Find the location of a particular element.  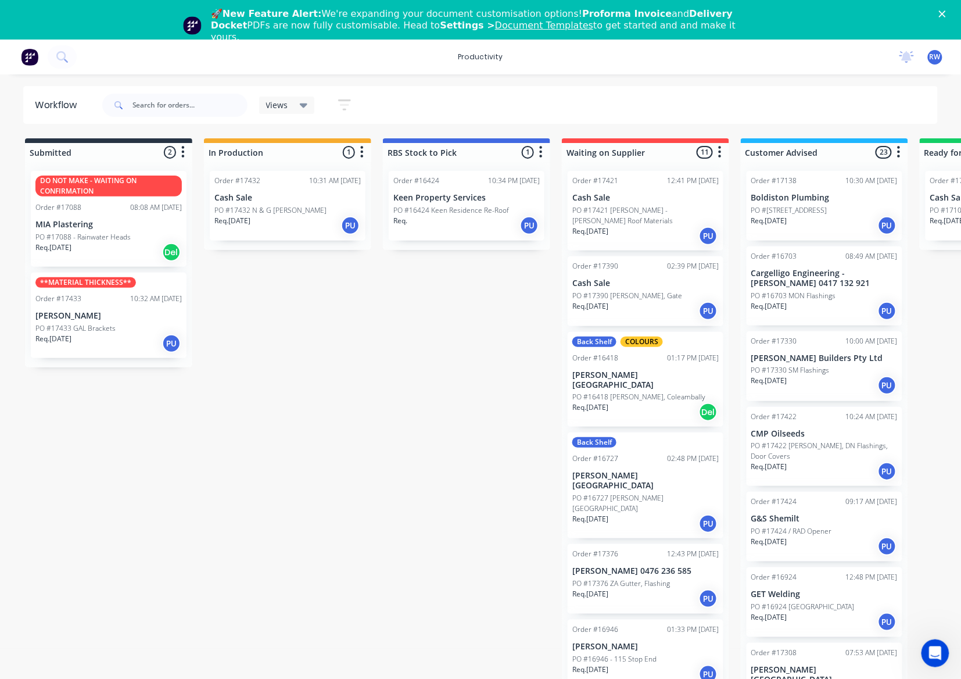

div: Order #17376 is located at coordinates (595, 554).